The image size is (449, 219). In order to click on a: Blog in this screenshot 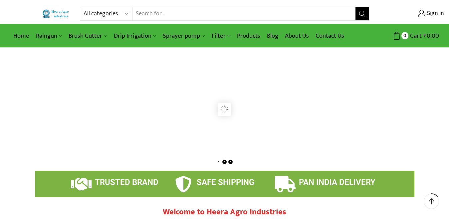, I will do `click(273, 36)`.